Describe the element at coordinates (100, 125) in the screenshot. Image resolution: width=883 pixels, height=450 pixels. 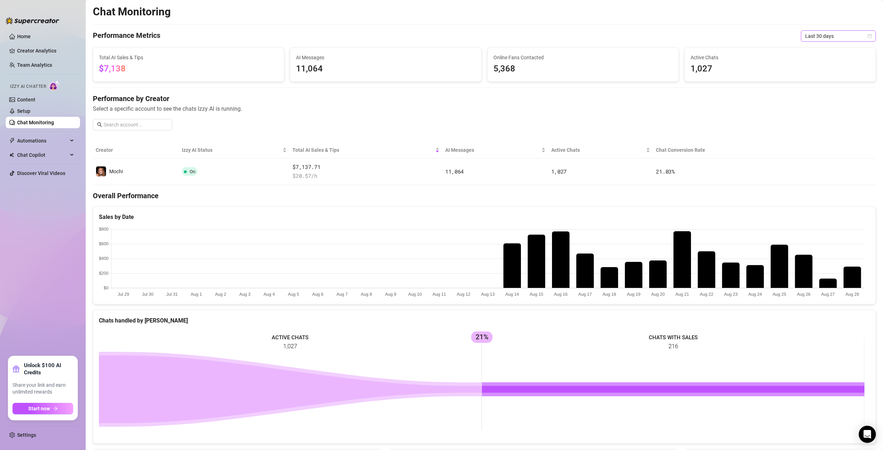
I see `span: search` at that location.